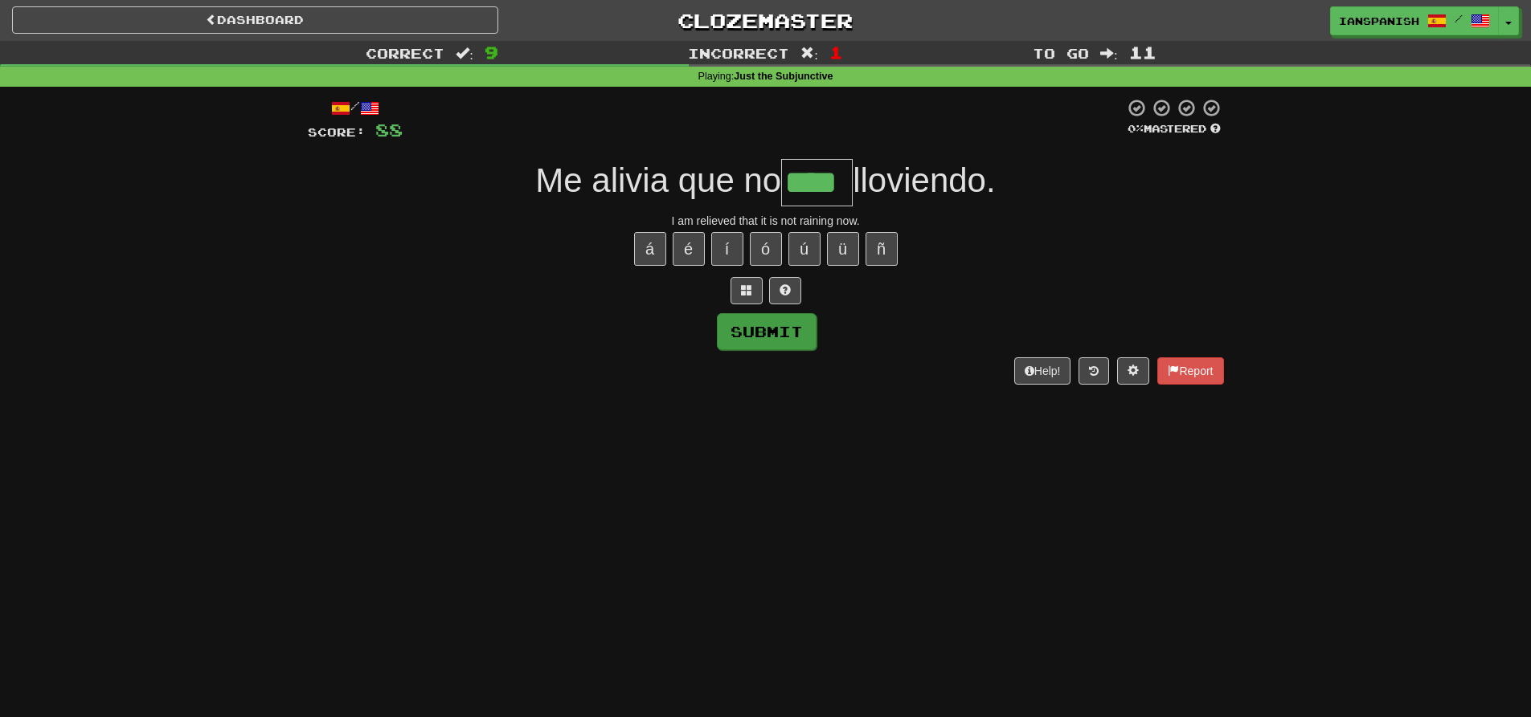 Image resolution: width=1531 pixels, height=717 pixels. I want to click on span: 0 %, so click(1135, 129).